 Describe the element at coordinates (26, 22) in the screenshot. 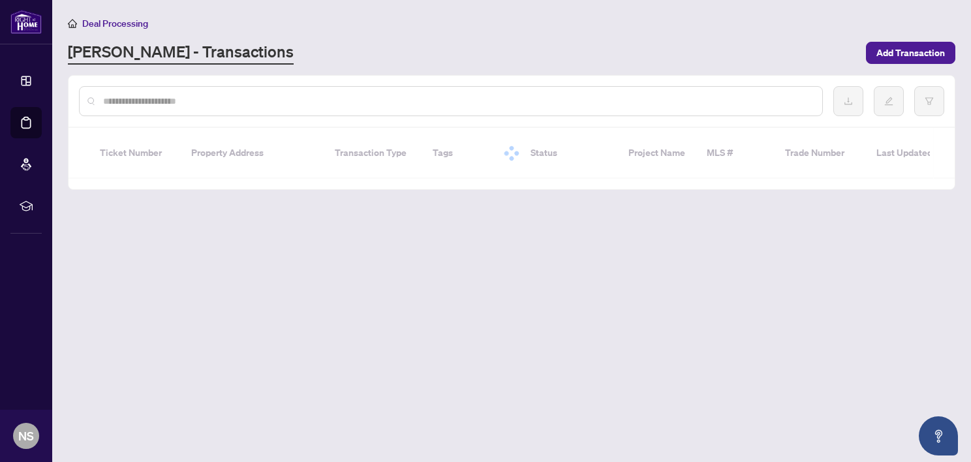

I see `img: logo` at that location.